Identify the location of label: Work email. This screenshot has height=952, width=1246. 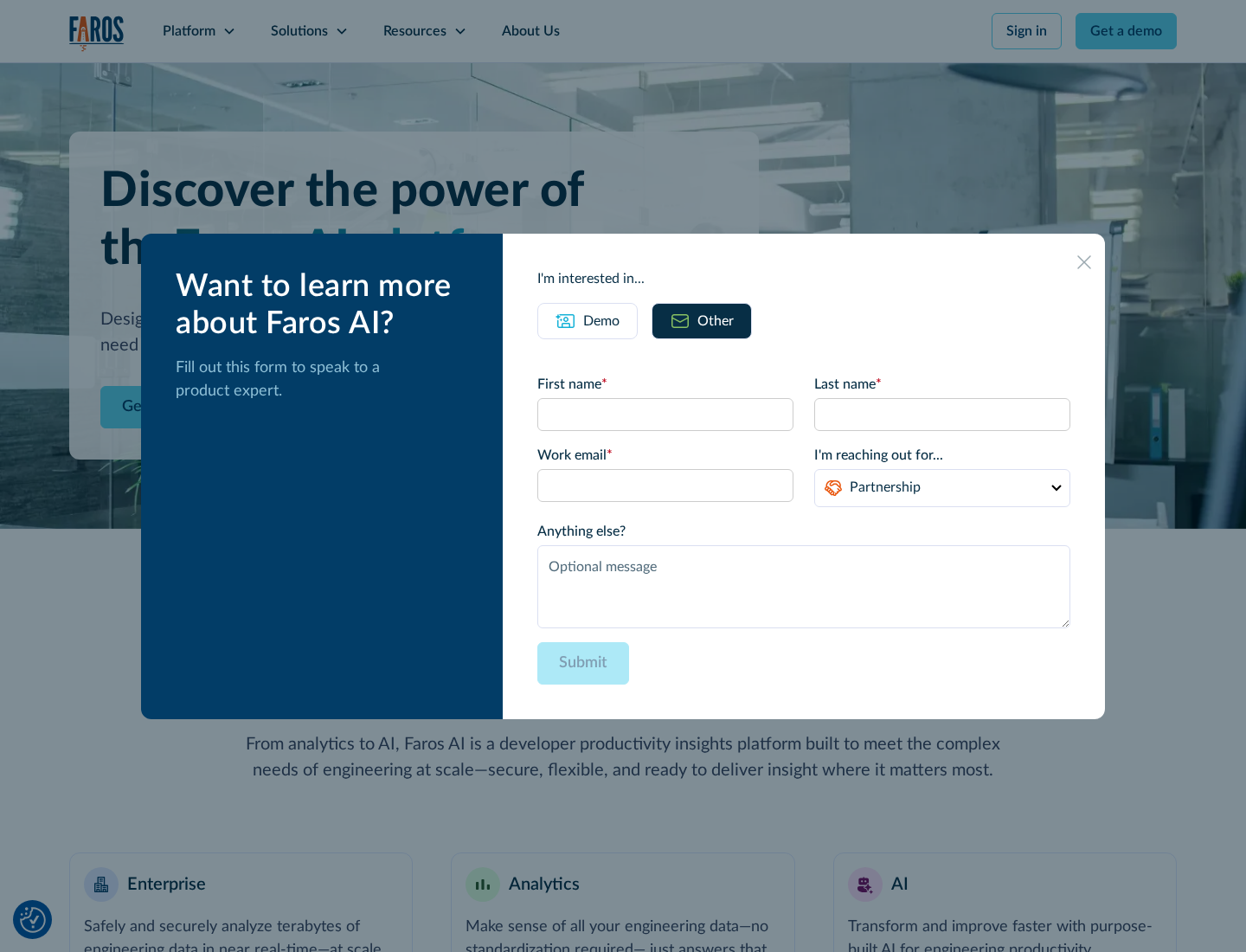
(665, 455).